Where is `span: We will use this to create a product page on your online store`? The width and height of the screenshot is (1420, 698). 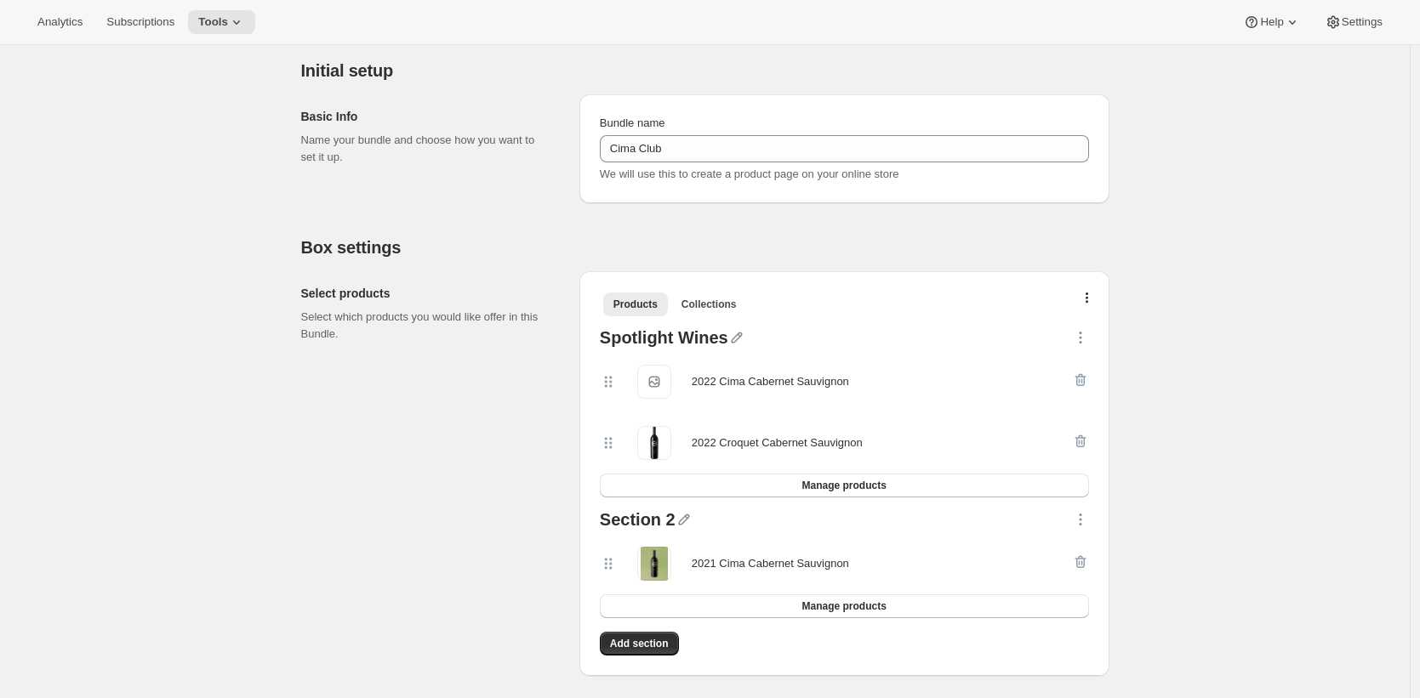 span: We will use this to create a product page on your online store is located at coordinates (749, 174).